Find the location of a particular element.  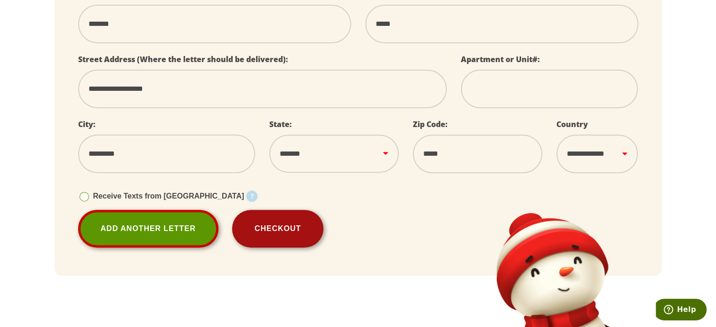

label: Country is located at coordinates (572, 124).